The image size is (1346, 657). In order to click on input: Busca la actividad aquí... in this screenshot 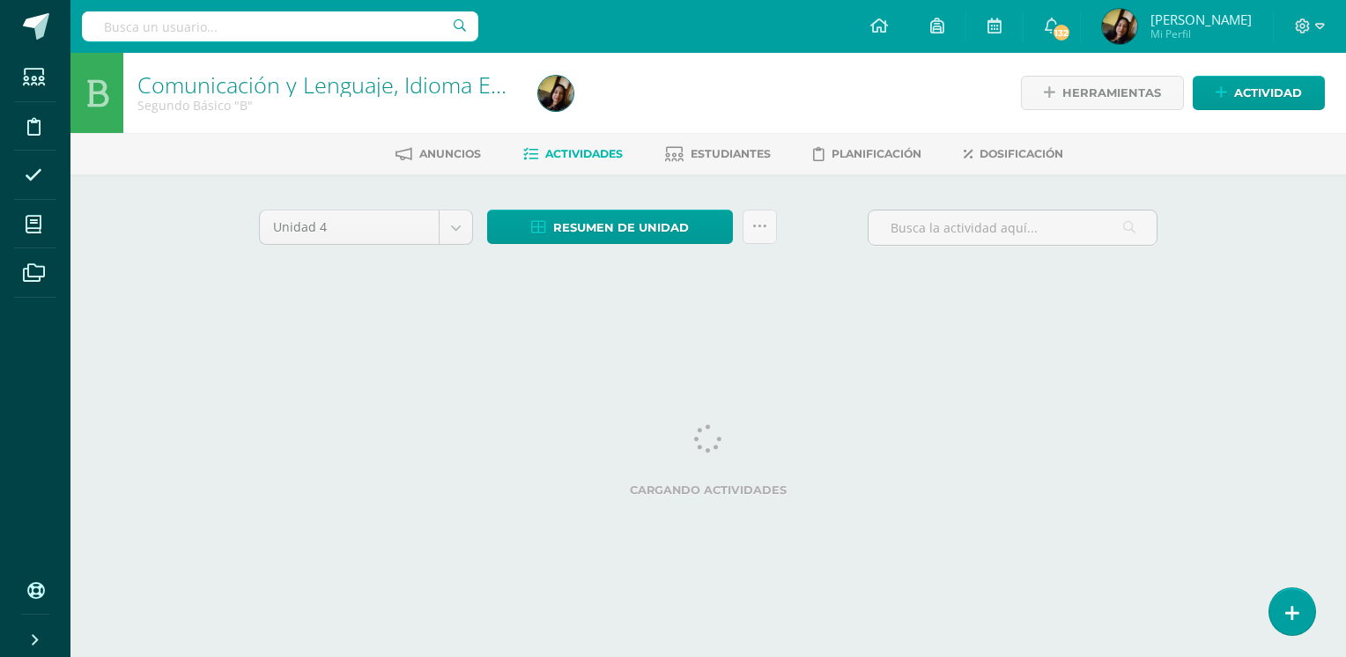, I will do `click(1012, 227)`.